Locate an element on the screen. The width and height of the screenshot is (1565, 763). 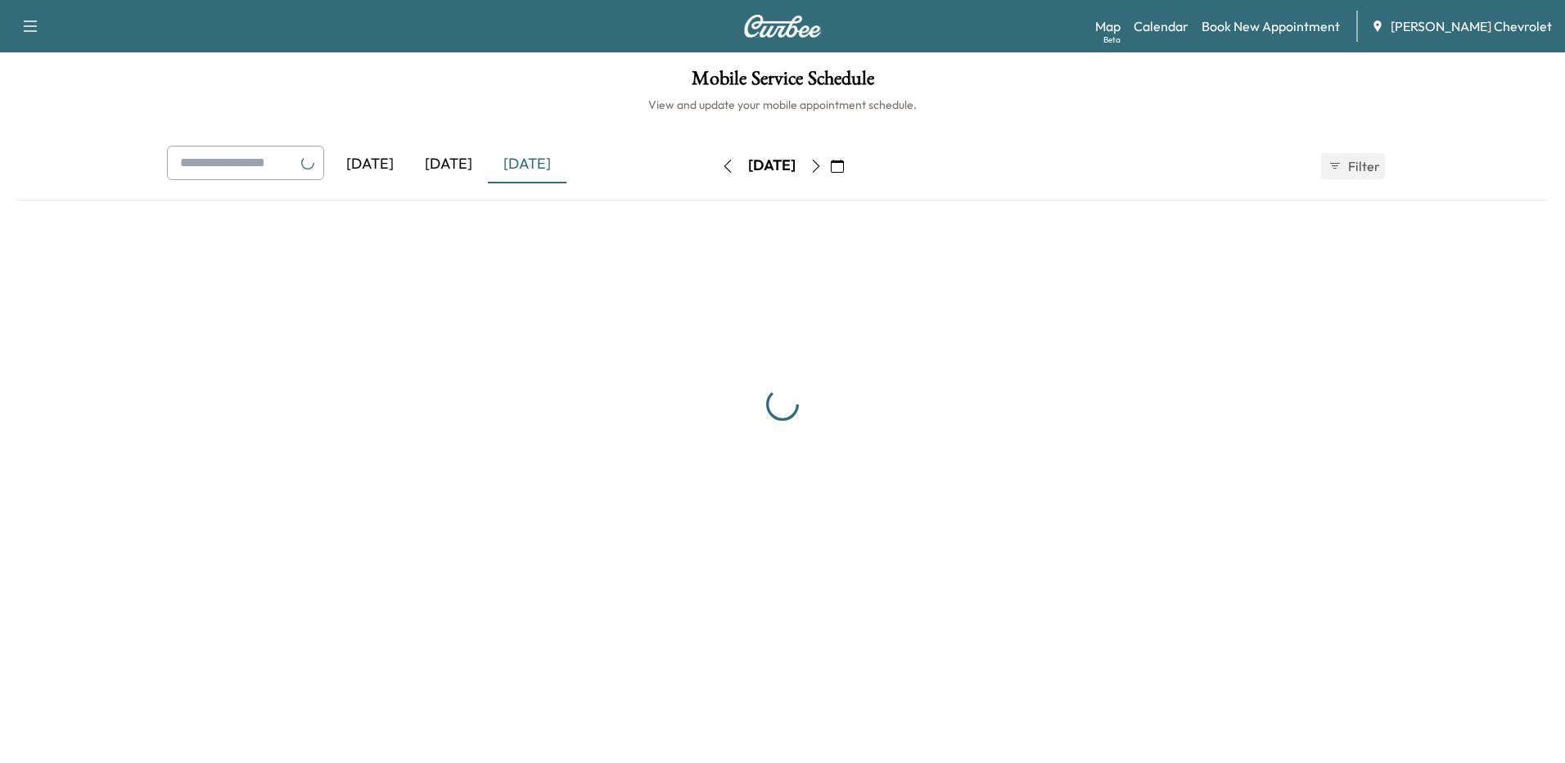
img: Curbee Logo is located at coordinates (783, 26).